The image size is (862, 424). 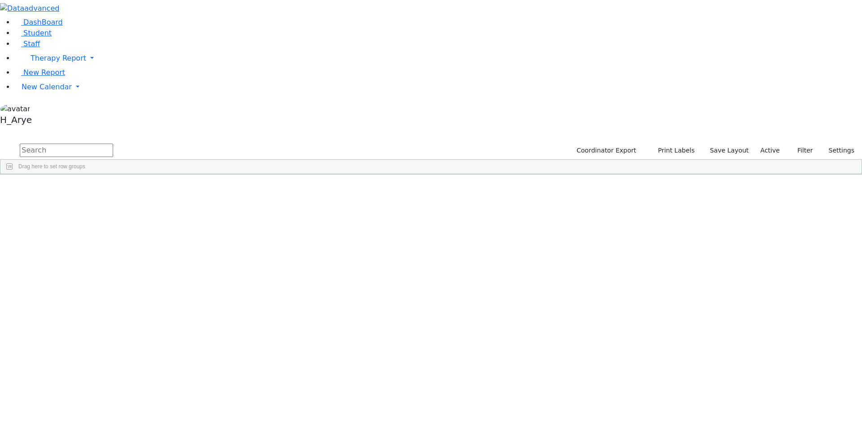 I want to click on span: Drag here to set row groups, so click(x=52, y=167).